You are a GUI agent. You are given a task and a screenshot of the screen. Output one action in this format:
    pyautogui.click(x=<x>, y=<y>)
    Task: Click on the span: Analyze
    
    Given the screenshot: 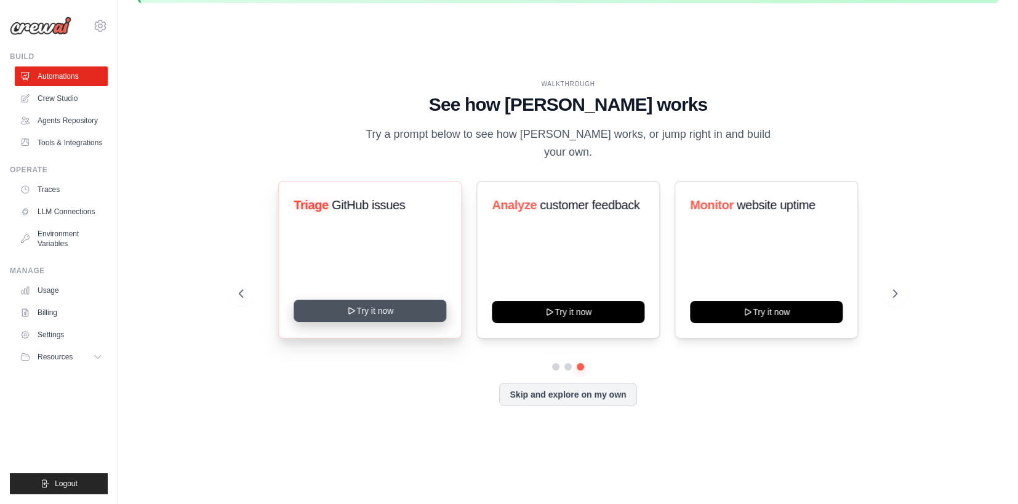 What is the action you would take?
    pyautogui.click(x=514, y=205)
    